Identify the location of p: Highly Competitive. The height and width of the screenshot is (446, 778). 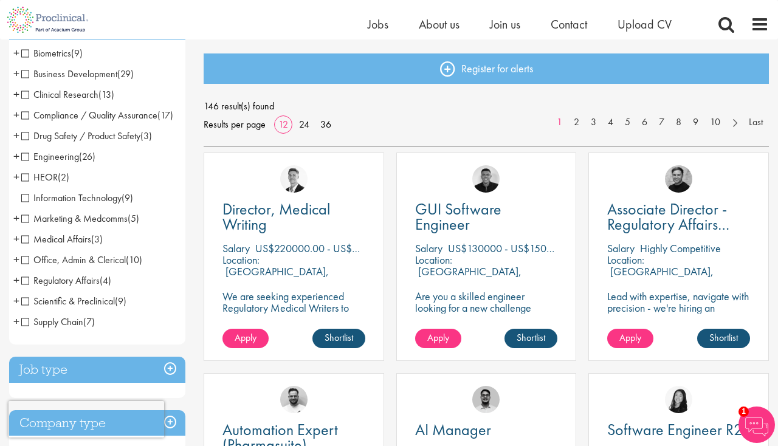
(680, 248).